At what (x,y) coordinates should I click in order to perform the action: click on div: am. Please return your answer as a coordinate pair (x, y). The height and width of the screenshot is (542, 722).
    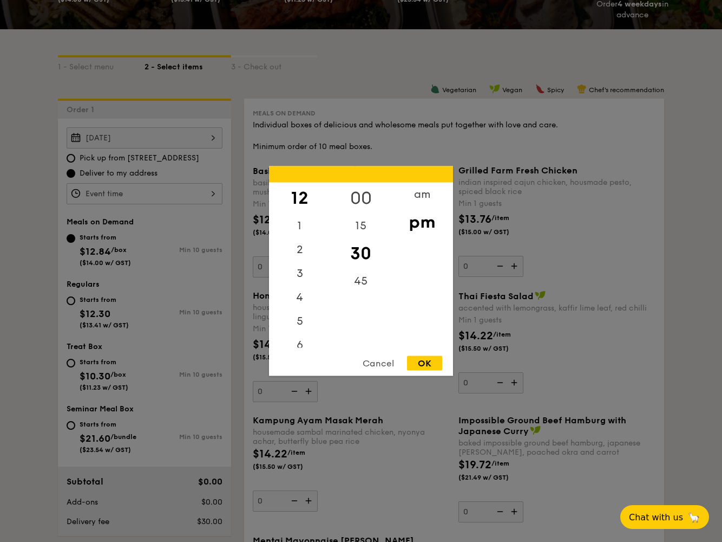
    Looking at the image, I should click on (422, 194).